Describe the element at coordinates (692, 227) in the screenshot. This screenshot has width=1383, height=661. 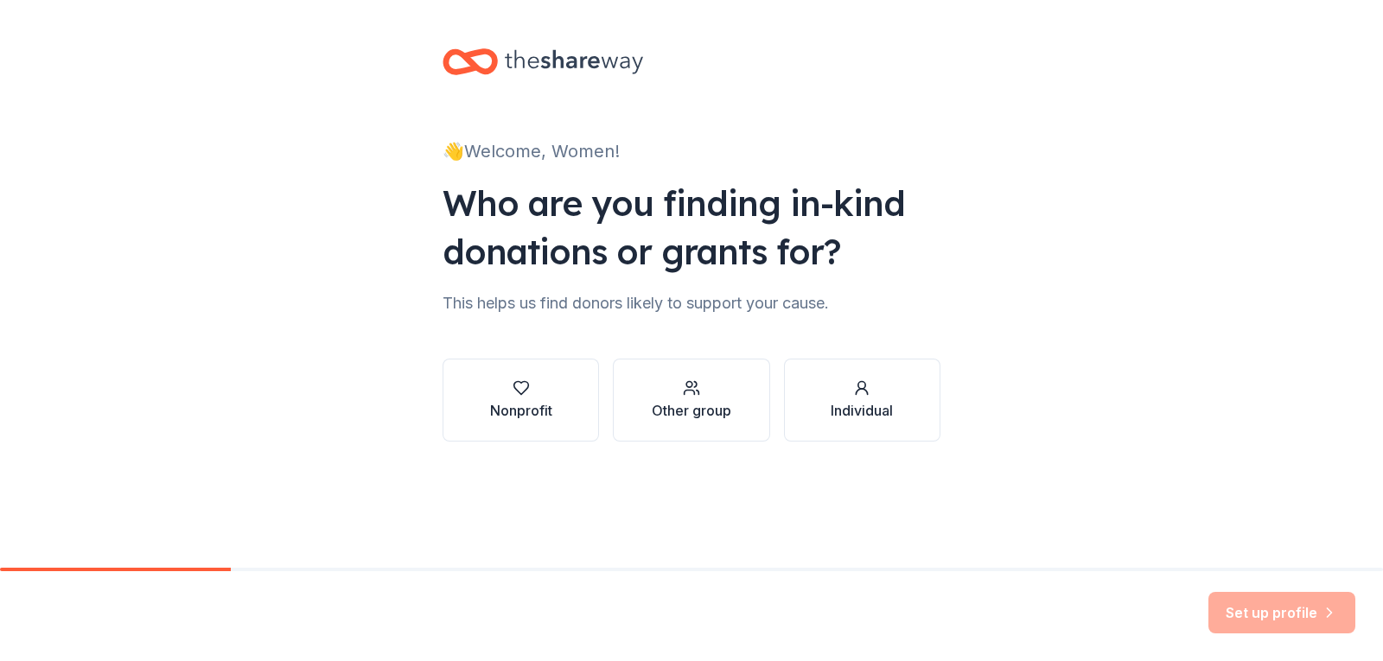
I see `div: Who are you finding in-kind donations or grants for?` at that location.